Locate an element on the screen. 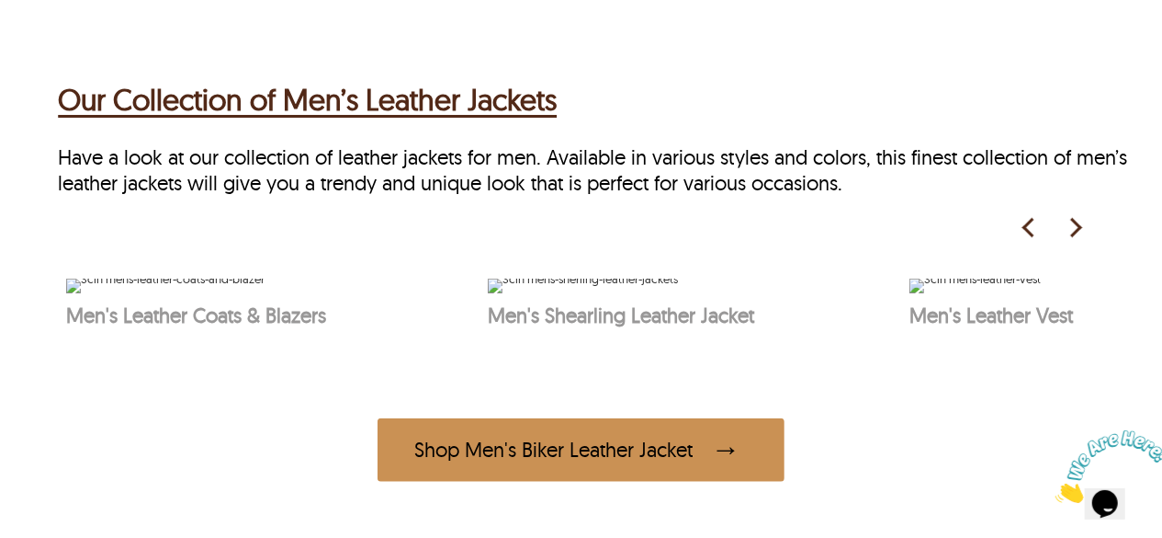 The height and width of the screenshot is (538, 1162). img: Chat attention grabber is located at coordinates (64, 43).